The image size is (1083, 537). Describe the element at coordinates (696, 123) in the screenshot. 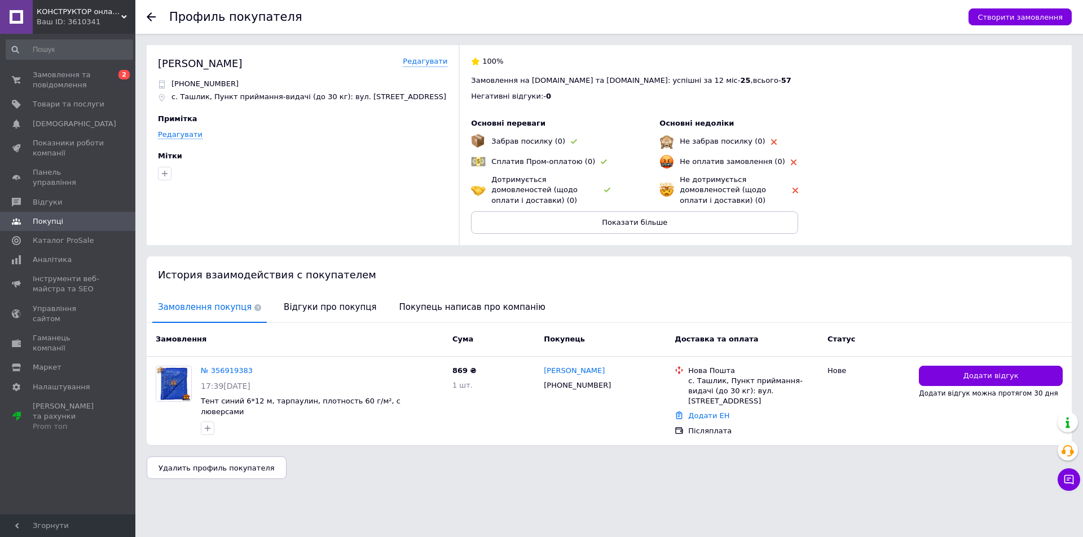

I see `span: Основні недоліки` at that location.